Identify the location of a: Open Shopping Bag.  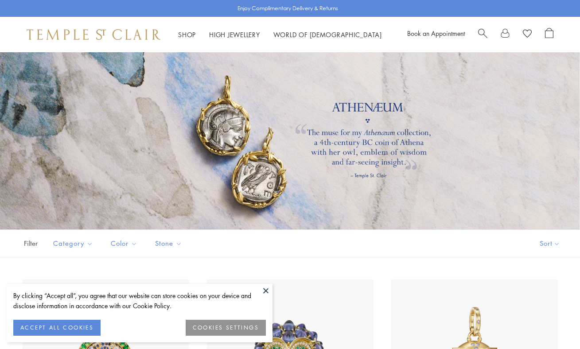
(549, 35).